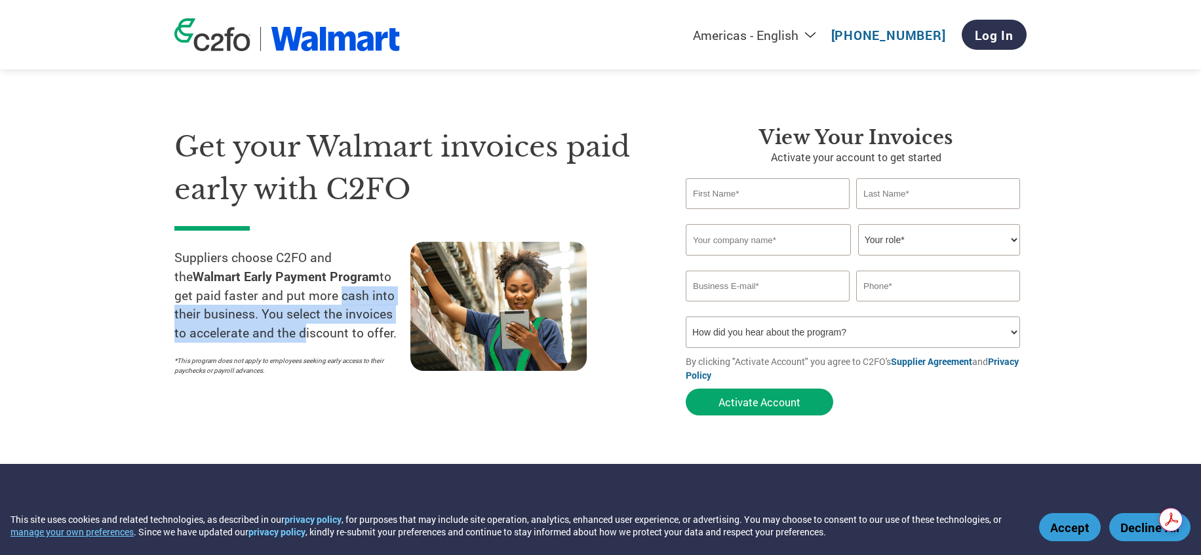 Image resolution: width=1201 pixels, height=555 pixels. Describe the element at coordinates (759, 402) in the screenshot. I see `button: Activate Account` at that location.